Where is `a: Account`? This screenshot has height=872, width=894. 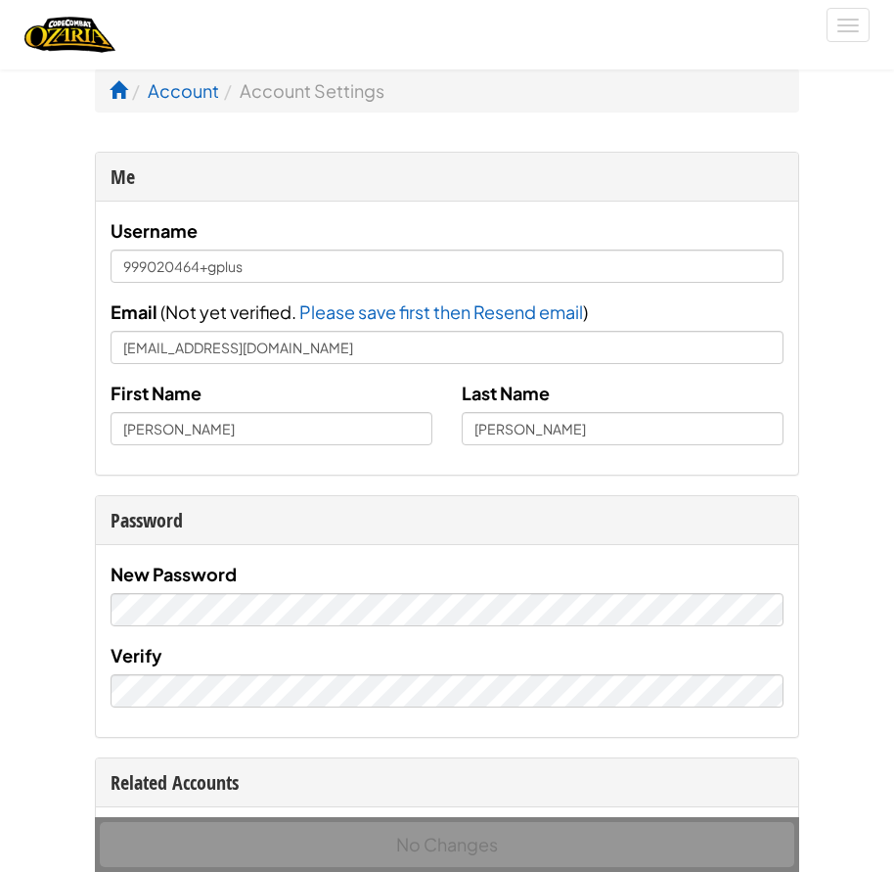
a: Account is located at coordinates (183, 90).